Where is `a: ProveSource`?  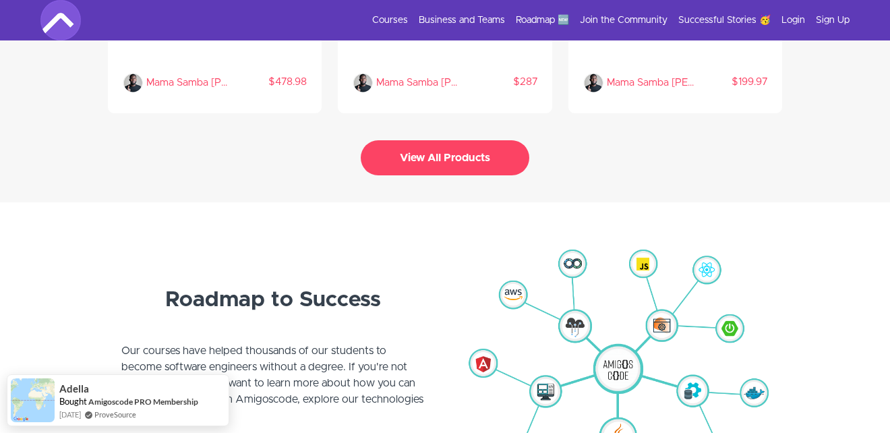 a: ProveSource is located at coordinates (115, 414).